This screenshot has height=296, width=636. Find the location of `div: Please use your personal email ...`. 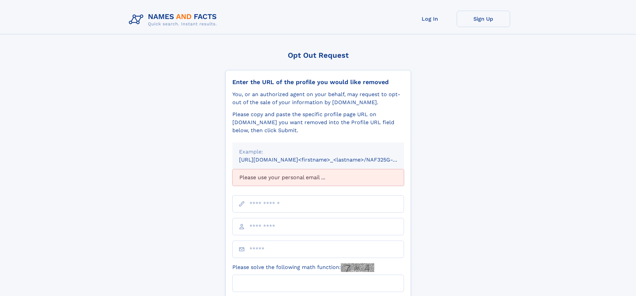

div: Please use your personal email ... is located at coordinates (318, 178).